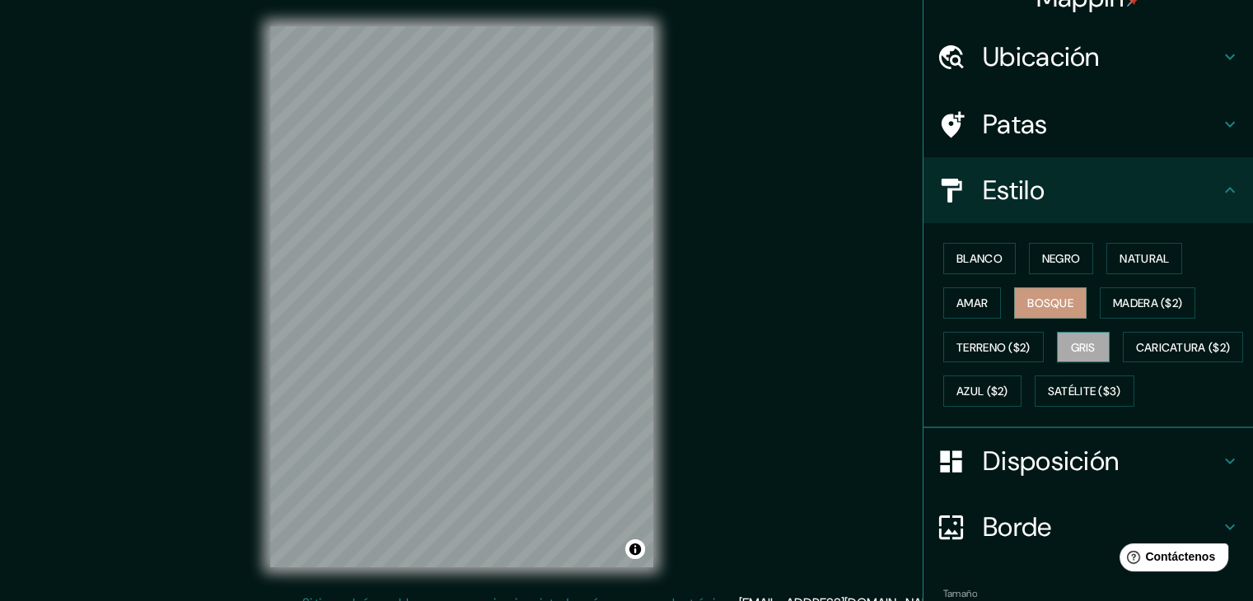 Image resolution: width=1253 pixels, height=601 pixels. What do you see at coordinates (1088, 57) in the screenshot?
I see `div: Ubicación` at bounding box center [1088, 57].